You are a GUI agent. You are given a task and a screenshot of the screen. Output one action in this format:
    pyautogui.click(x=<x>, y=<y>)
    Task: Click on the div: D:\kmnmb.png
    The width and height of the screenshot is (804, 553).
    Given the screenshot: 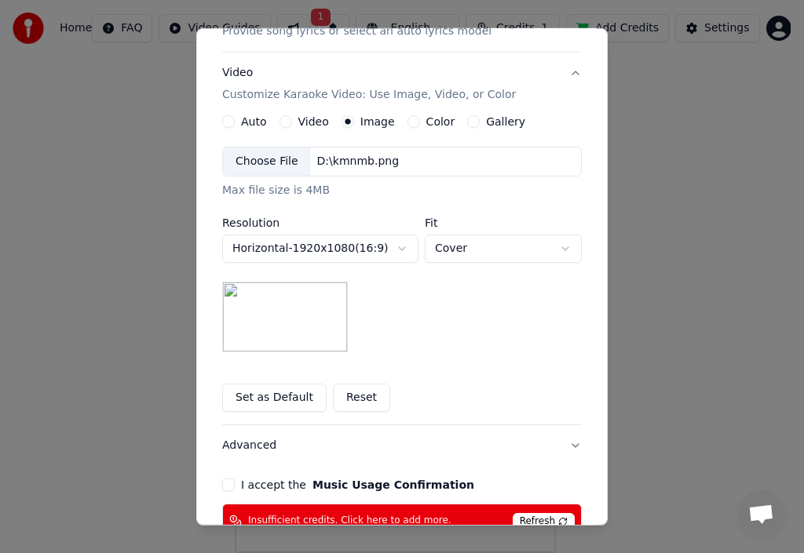 What is the action you would take?
    pyautogui.click(x=358, y=162)
    